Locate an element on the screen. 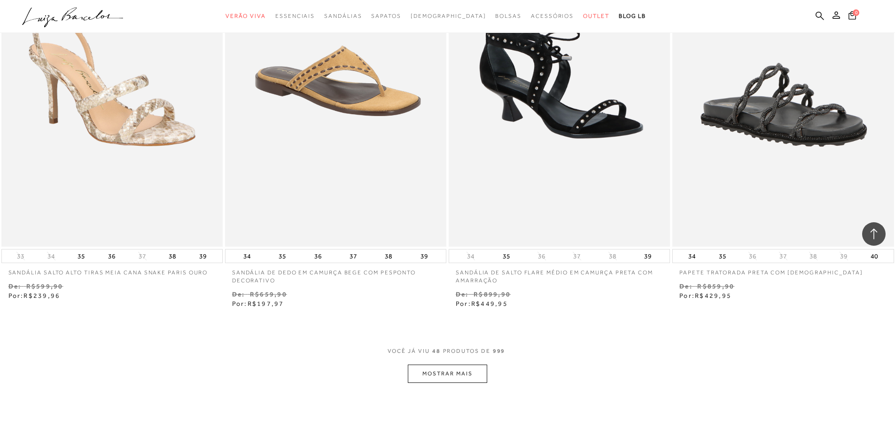 The width and height of the screenshot is (895, 444). span: Acessórios is located at coordinates (552, 16).